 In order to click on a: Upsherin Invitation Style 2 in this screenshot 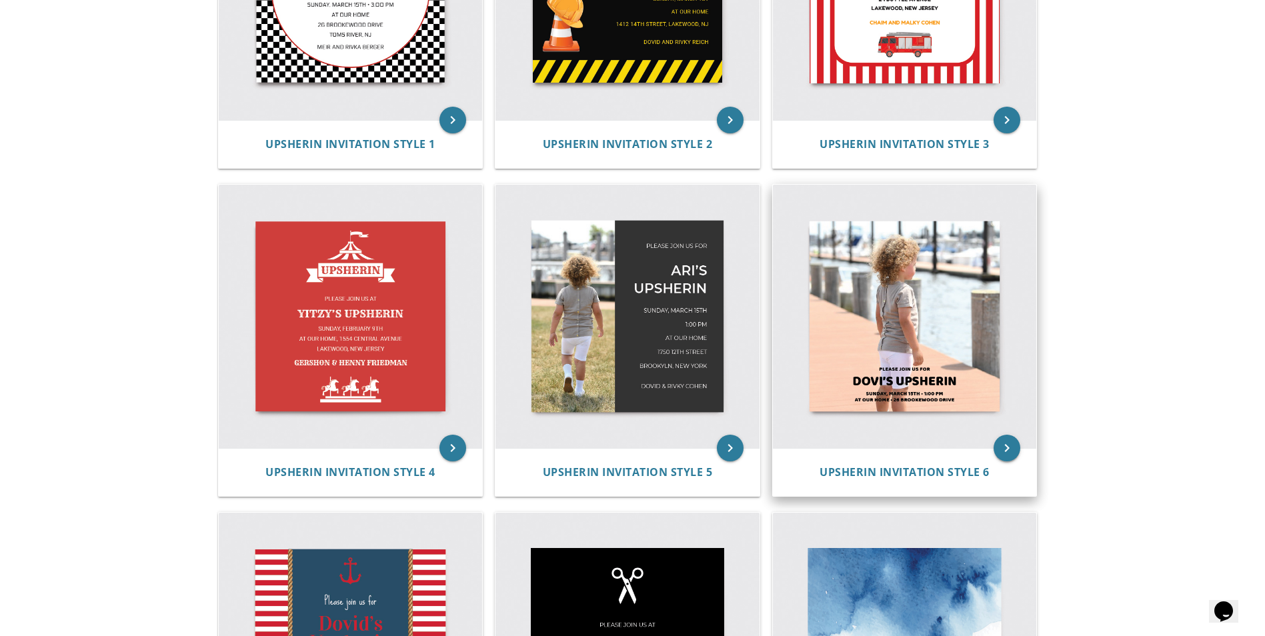, I will do `click(627, 144)`.